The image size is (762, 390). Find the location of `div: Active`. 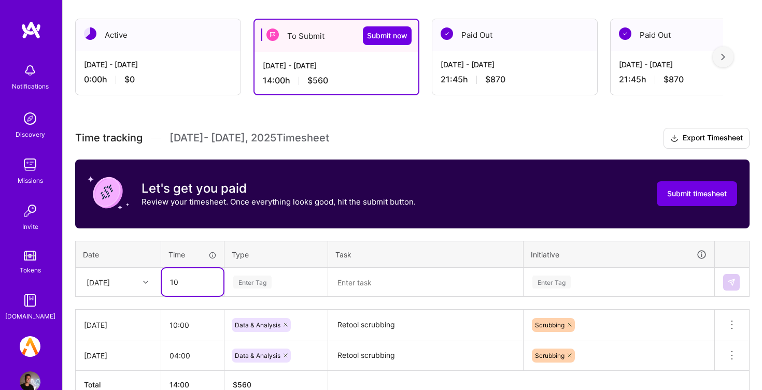

div: Active is located at coordinates (158, 35).